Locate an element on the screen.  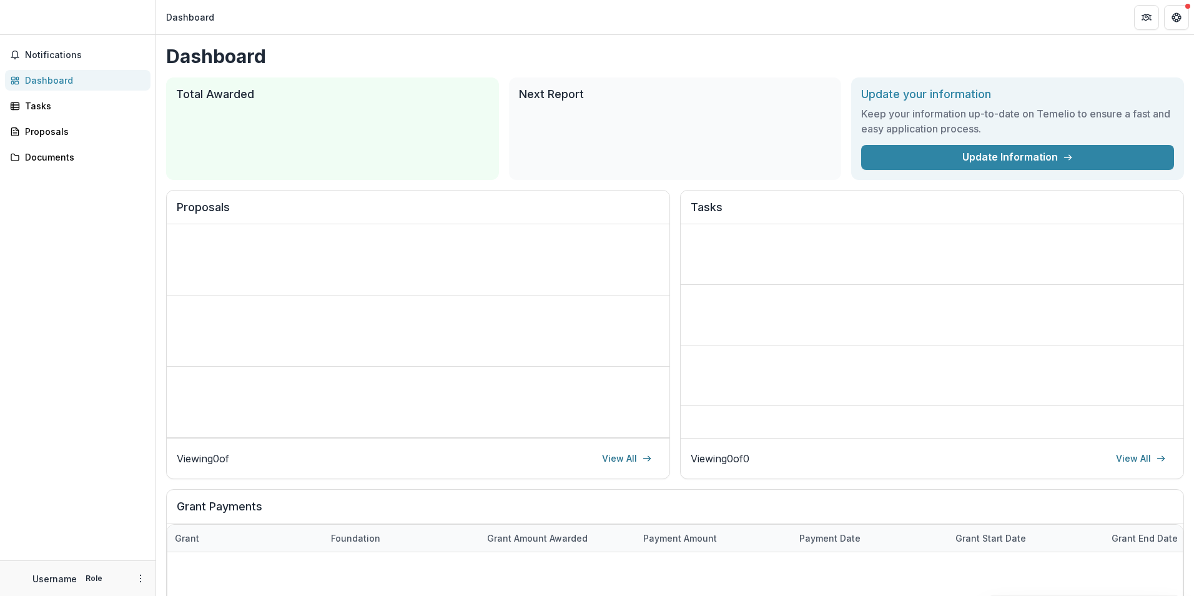
div: Tasks is located at coordinates (82, 105).